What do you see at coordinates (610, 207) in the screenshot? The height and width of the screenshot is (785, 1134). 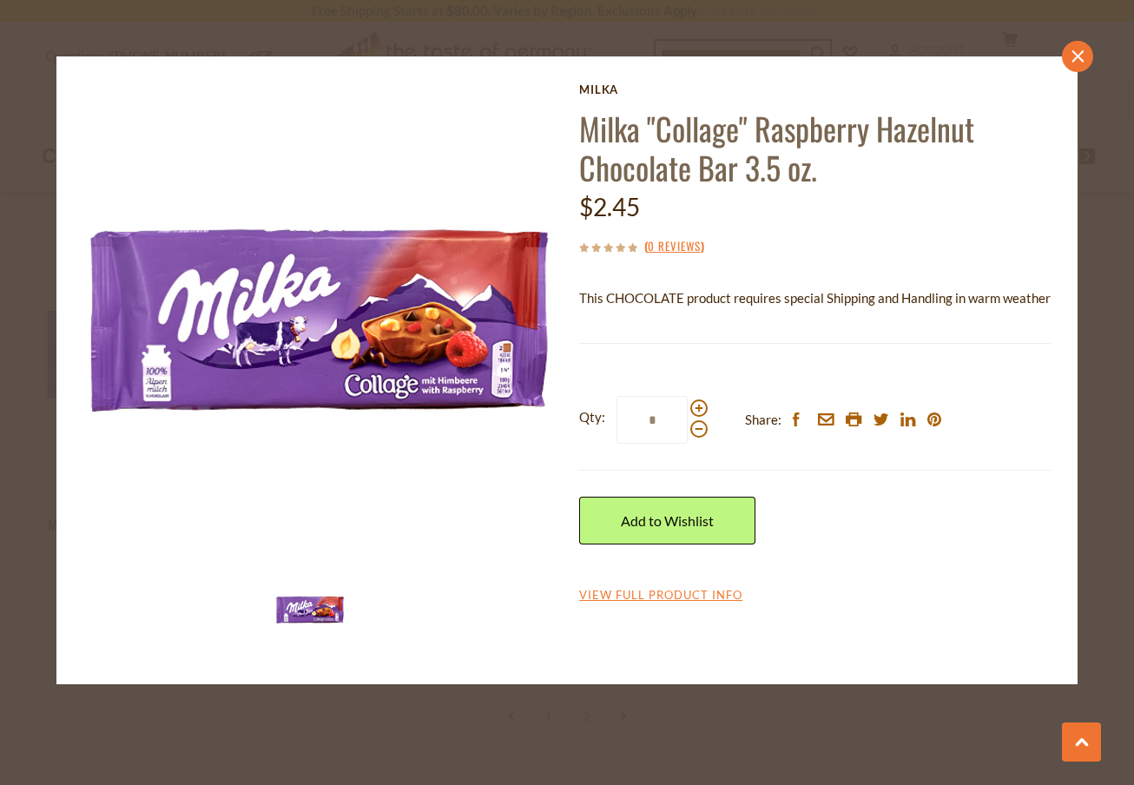 I see `span: $2.45` at bounding box center [610, 207].